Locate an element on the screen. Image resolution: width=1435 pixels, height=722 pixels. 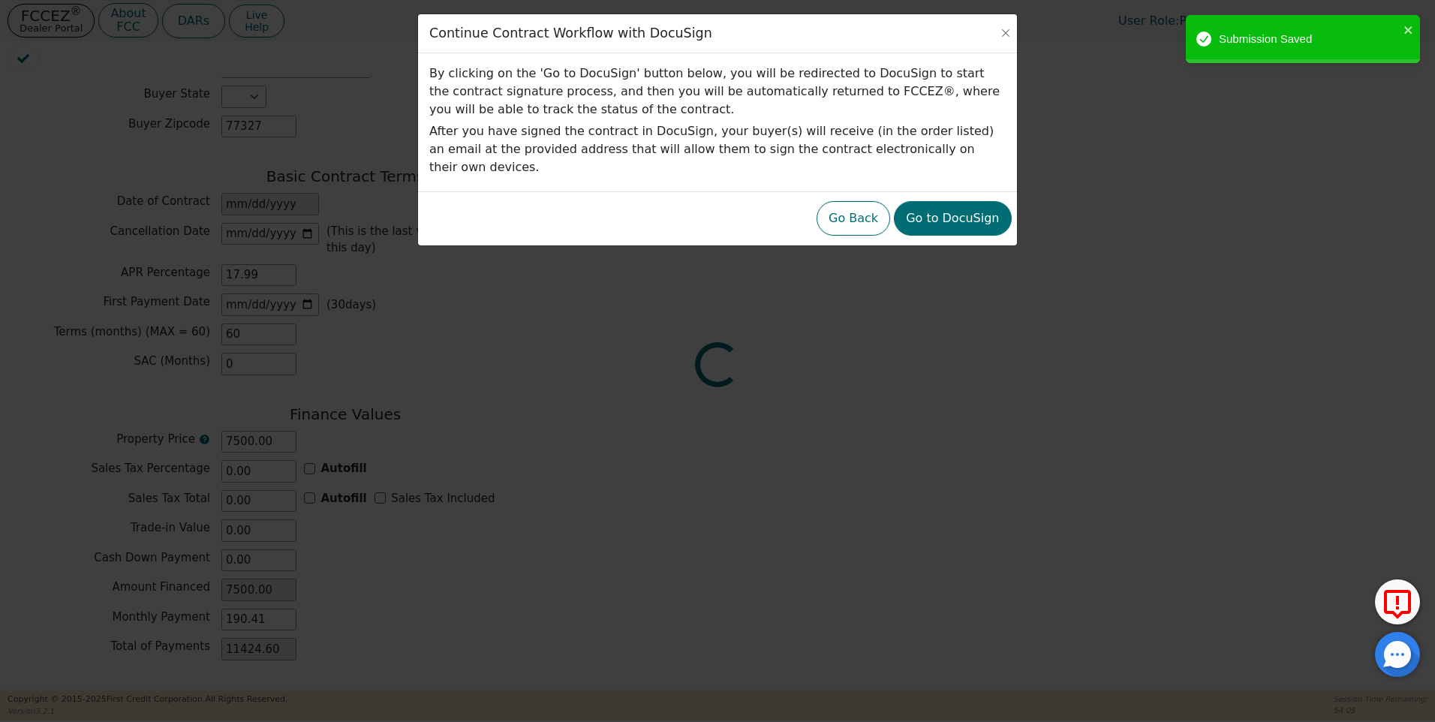
button: Close is located at coordinates (1006, 33).